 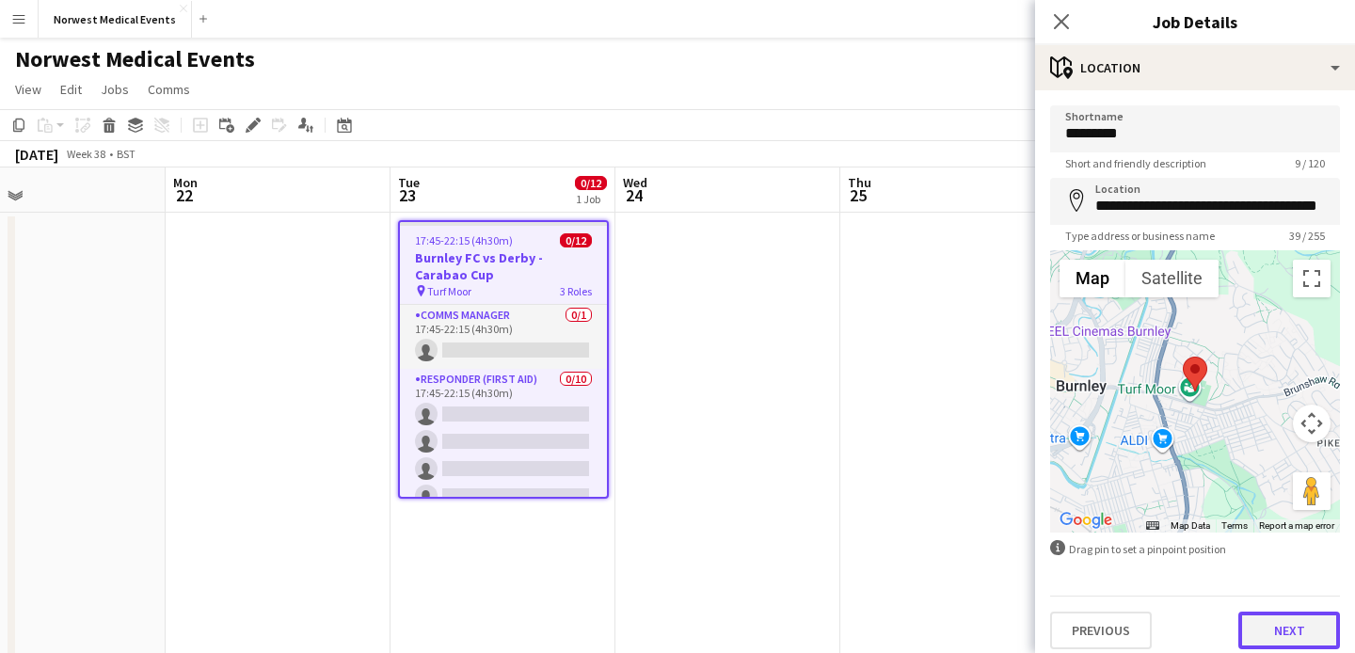 I want to click on button: Show street map, so click(x=1092, y=278).